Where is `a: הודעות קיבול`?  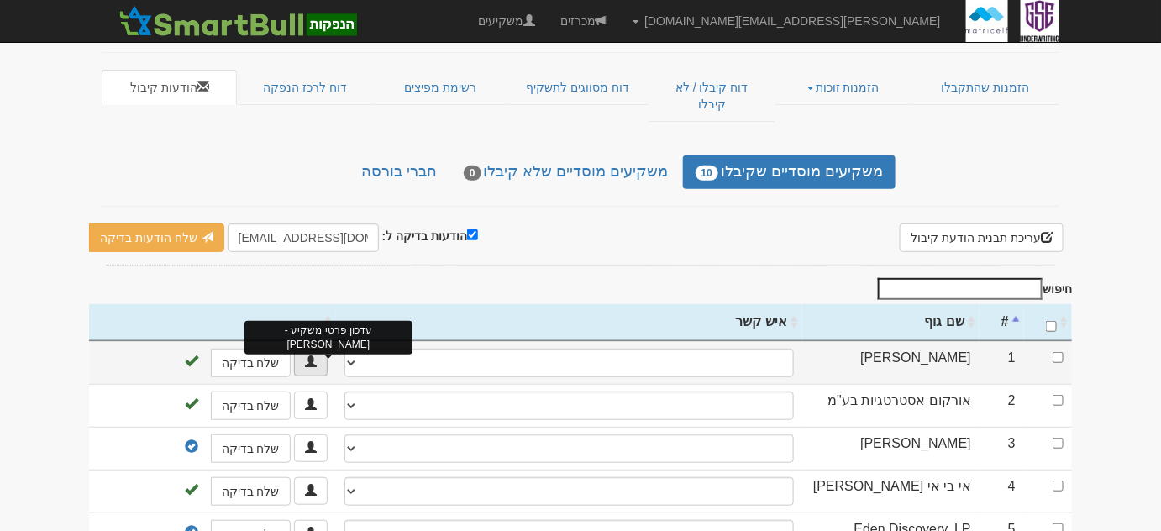
a: הודעות קיבול is located at coordinates (169, 87).